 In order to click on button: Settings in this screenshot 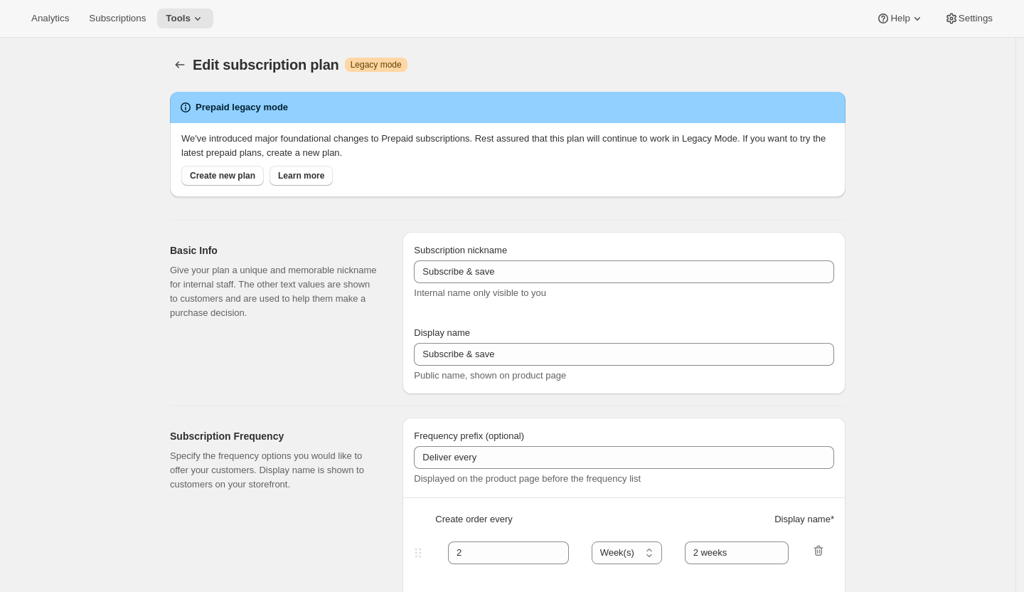, I will do `click(969, 18)`.